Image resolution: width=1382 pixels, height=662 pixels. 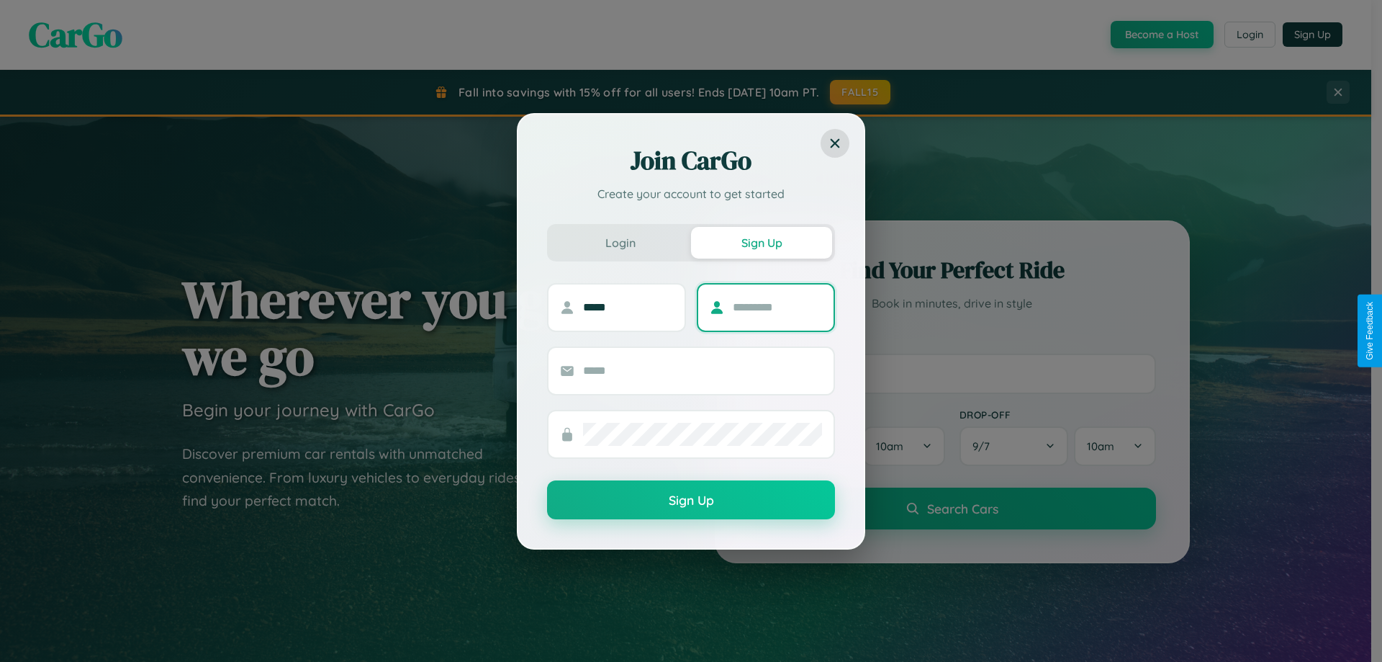 What do you see at coordinates (691, 194) in the screenshot?
I see `p: Create your account to get started` at bounding box center [691, 194].